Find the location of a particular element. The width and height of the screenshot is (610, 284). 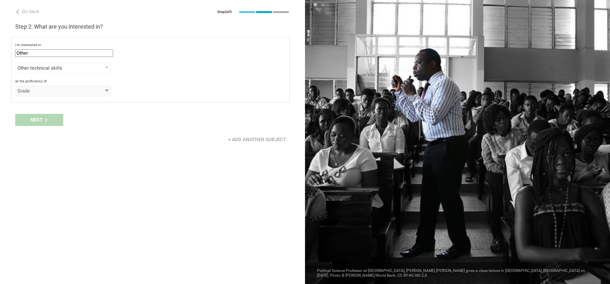

div: at the proficiency of is located at coordinates (150, 81).